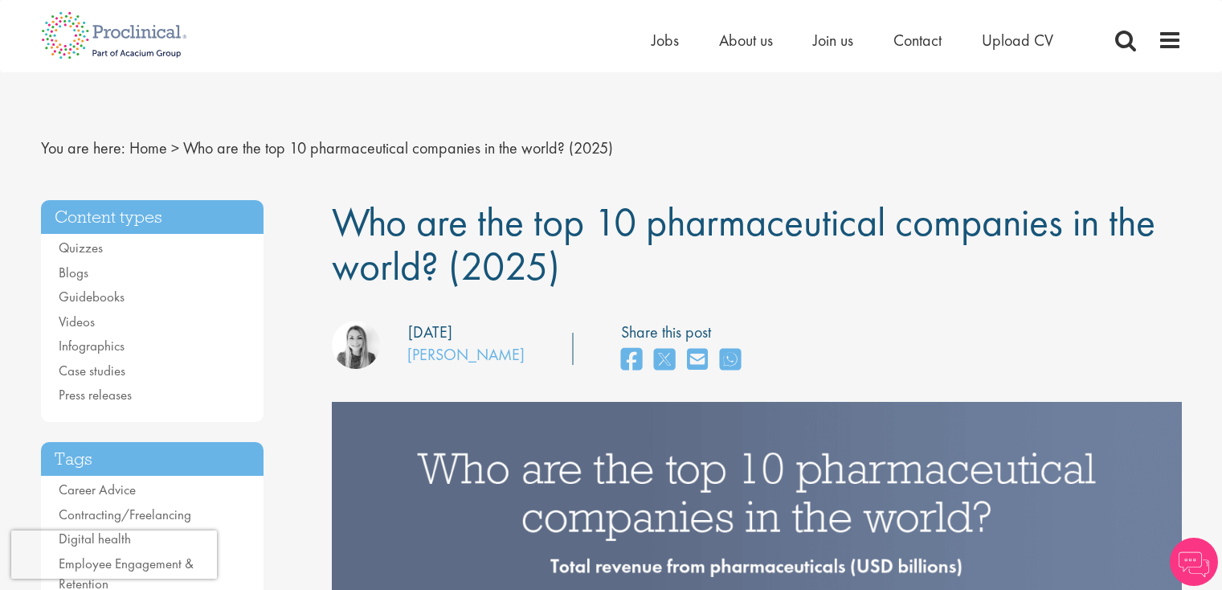  I want to click on img: Chatbot, so click(1194, 562).